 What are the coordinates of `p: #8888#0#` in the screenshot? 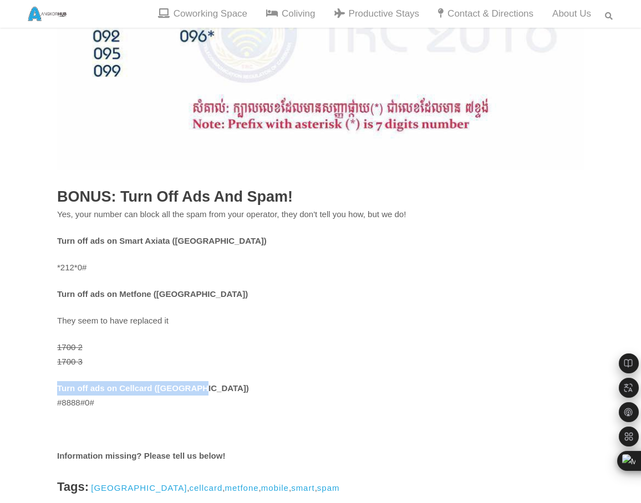 It's located at (320, 396).